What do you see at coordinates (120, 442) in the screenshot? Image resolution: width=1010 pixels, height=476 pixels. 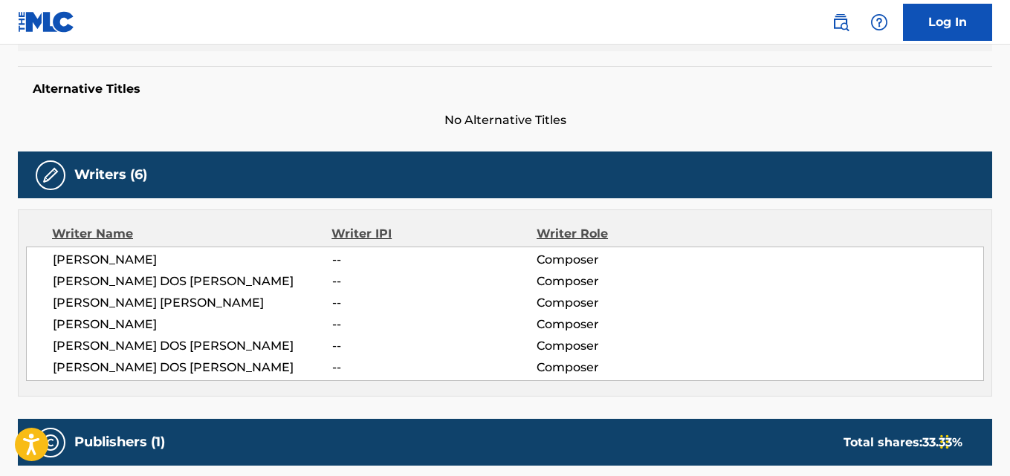 I see `h5: Publishers (1)` at bounding box center [120, 442].